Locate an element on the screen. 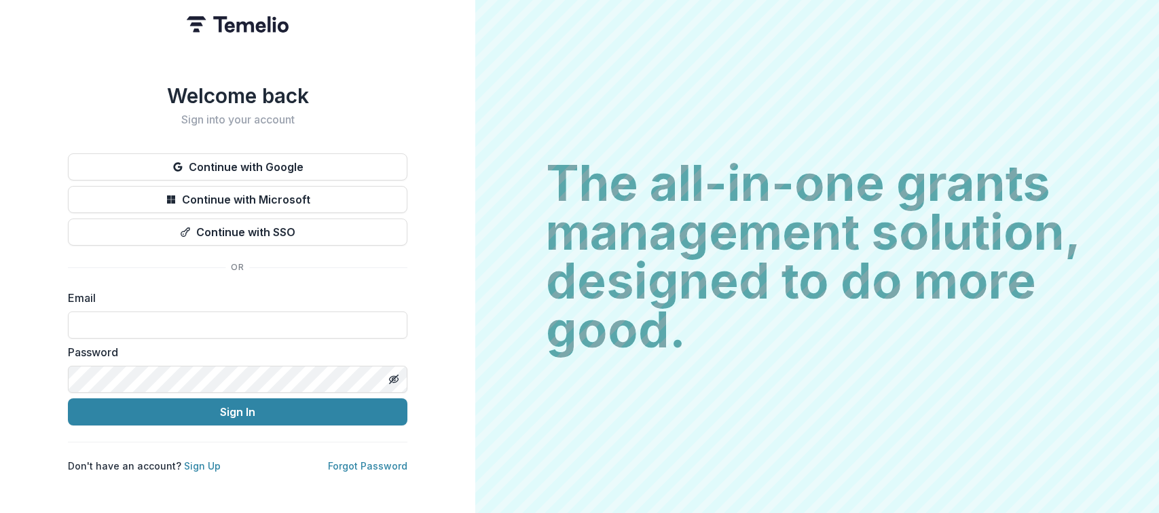  a: Sign Up is located at coordinates (202, 466).